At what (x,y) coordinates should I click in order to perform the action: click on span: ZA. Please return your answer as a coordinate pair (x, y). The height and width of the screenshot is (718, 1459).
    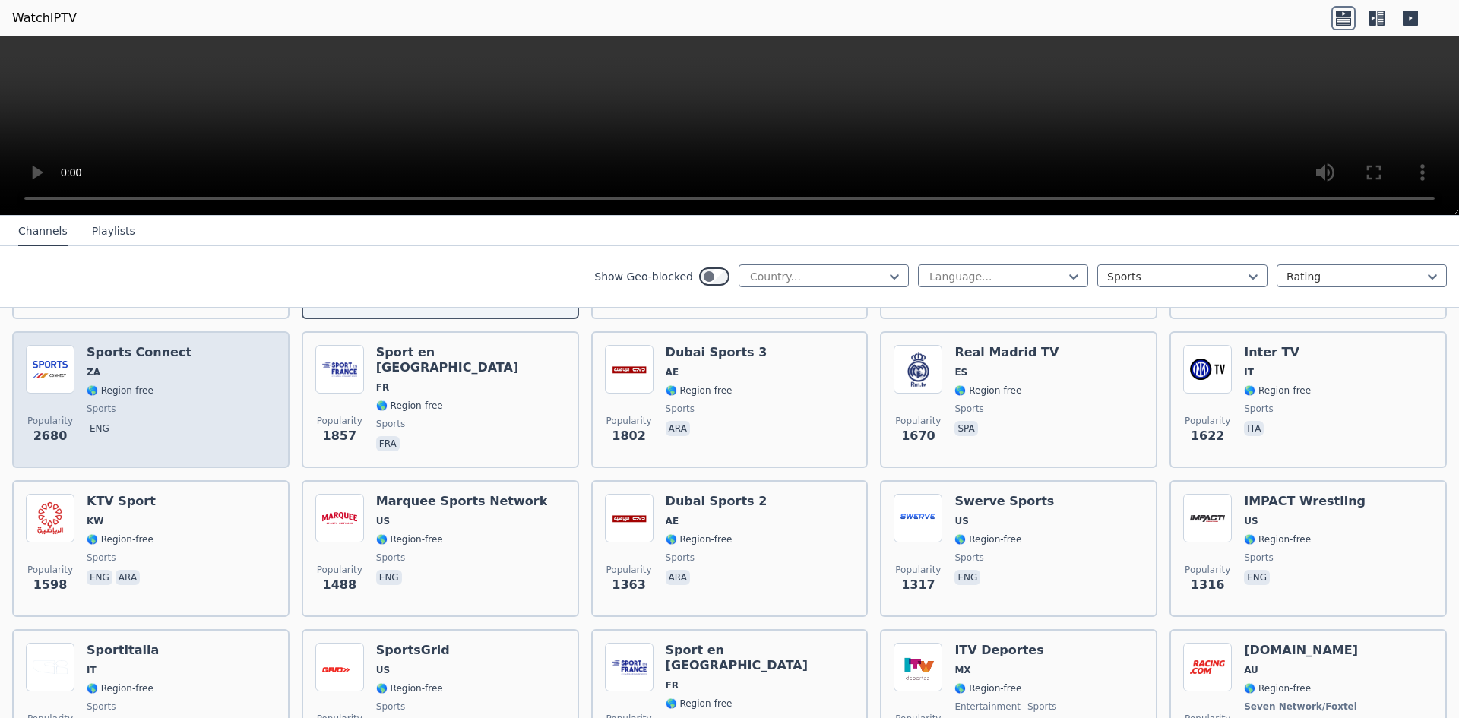
    Looking at the image, I should click on (93, 372).